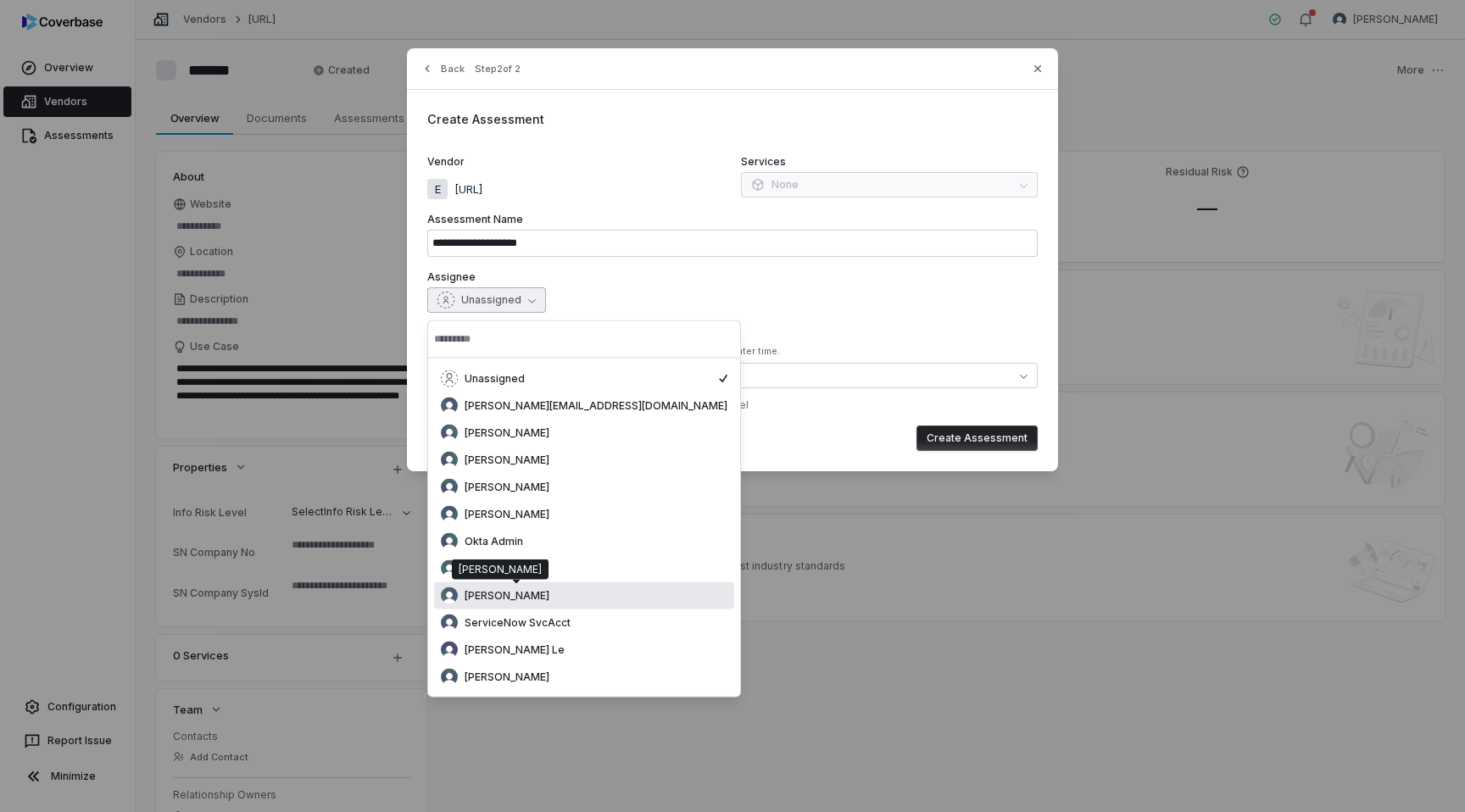 This screenshot has width=1465, height=812. What do you see at coordinates (449, 650) in the screenshot?
I see `img: Thuy Le avatar` at bounding box center [449, 650].